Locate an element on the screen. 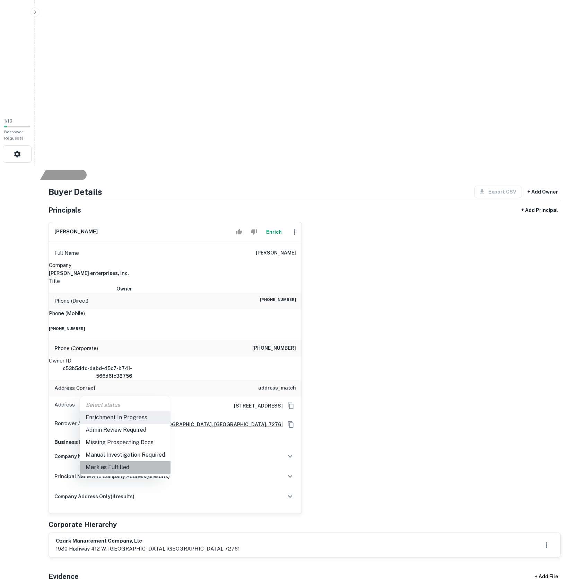  li: Missing Prospecting Docs is located at coordinates (125, 443).